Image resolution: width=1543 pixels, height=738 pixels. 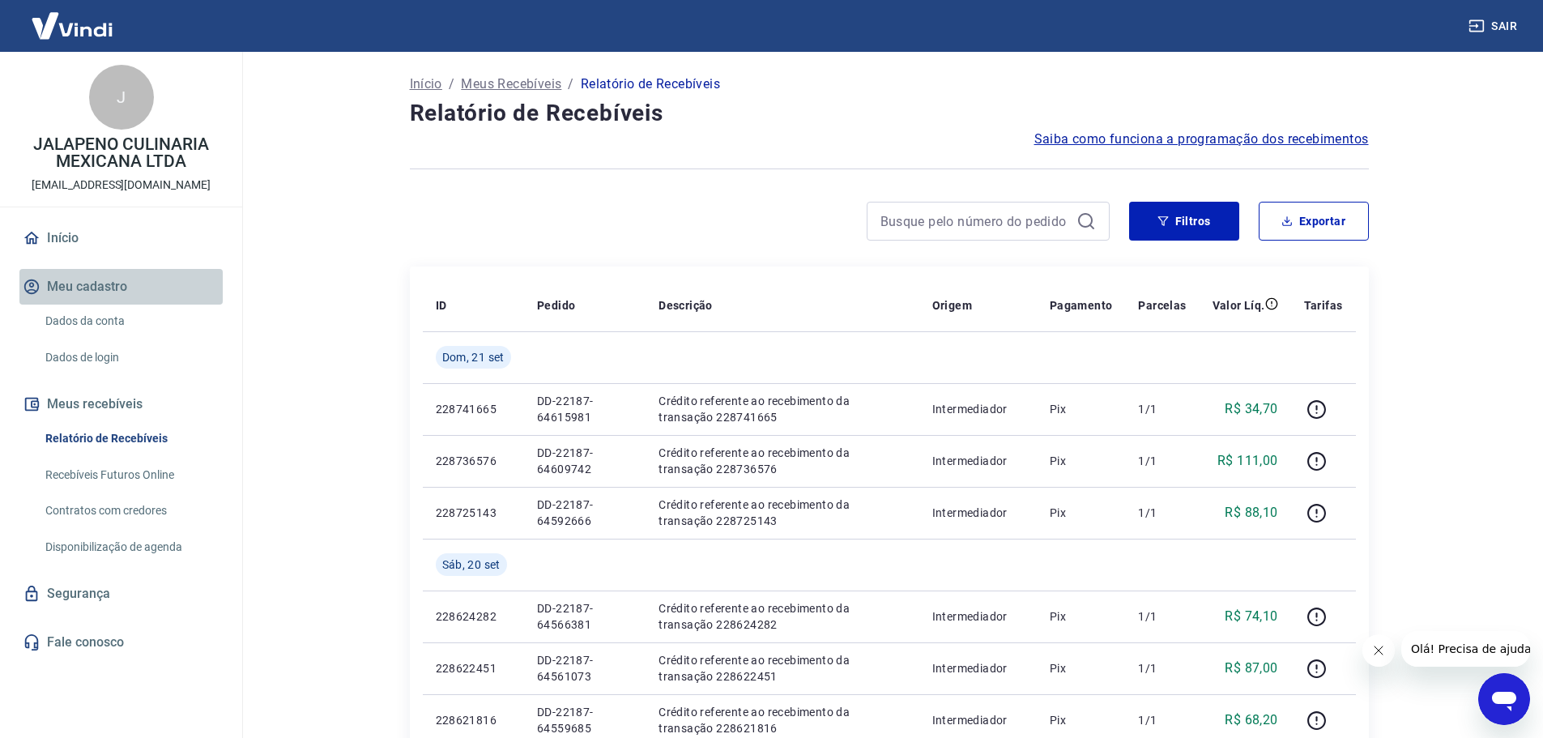 What do you see at coordinates (782, 513) in the screenshot?
I see `p: Crédito referente ao recebimento da transação 228725143` at bounding box center [782, 513].